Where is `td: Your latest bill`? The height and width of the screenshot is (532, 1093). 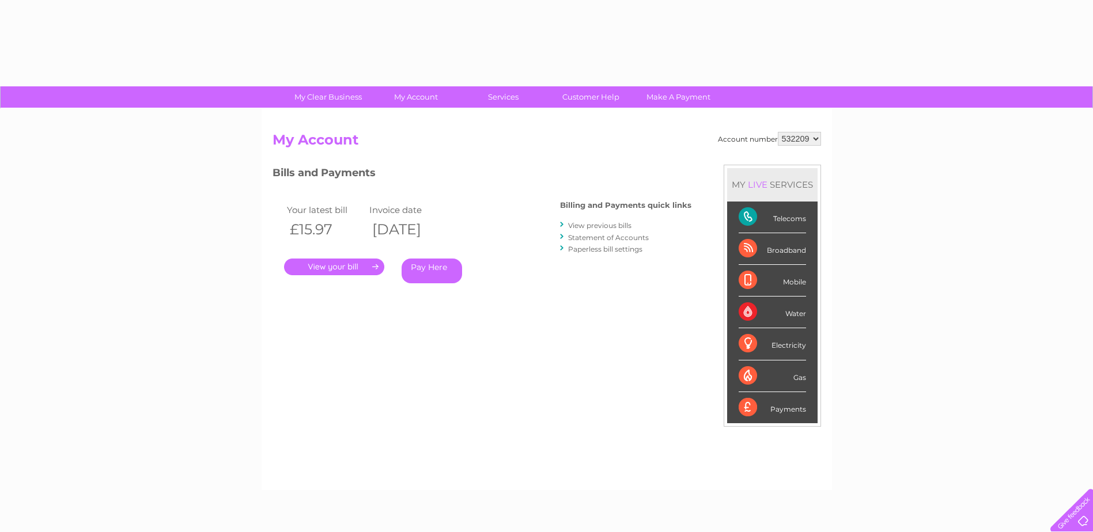 td: Your latest bill is located at coordinates (326, 210).